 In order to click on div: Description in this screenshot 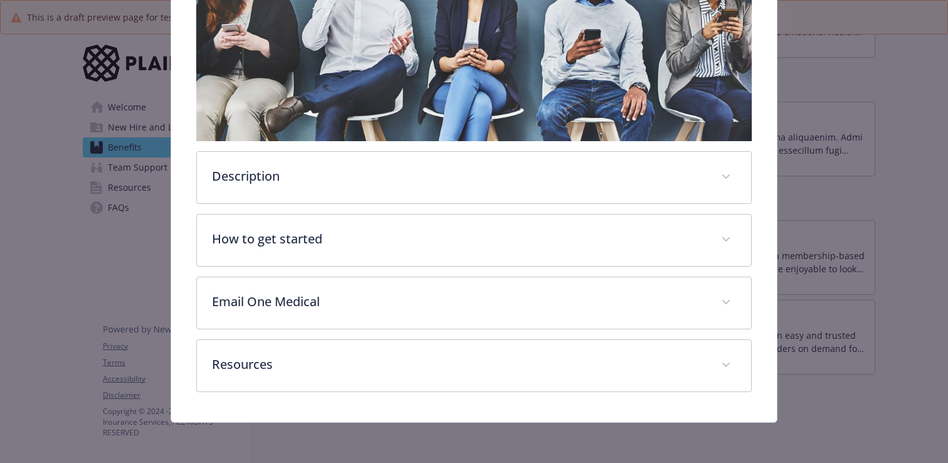, I will do `click(474, 177)`.